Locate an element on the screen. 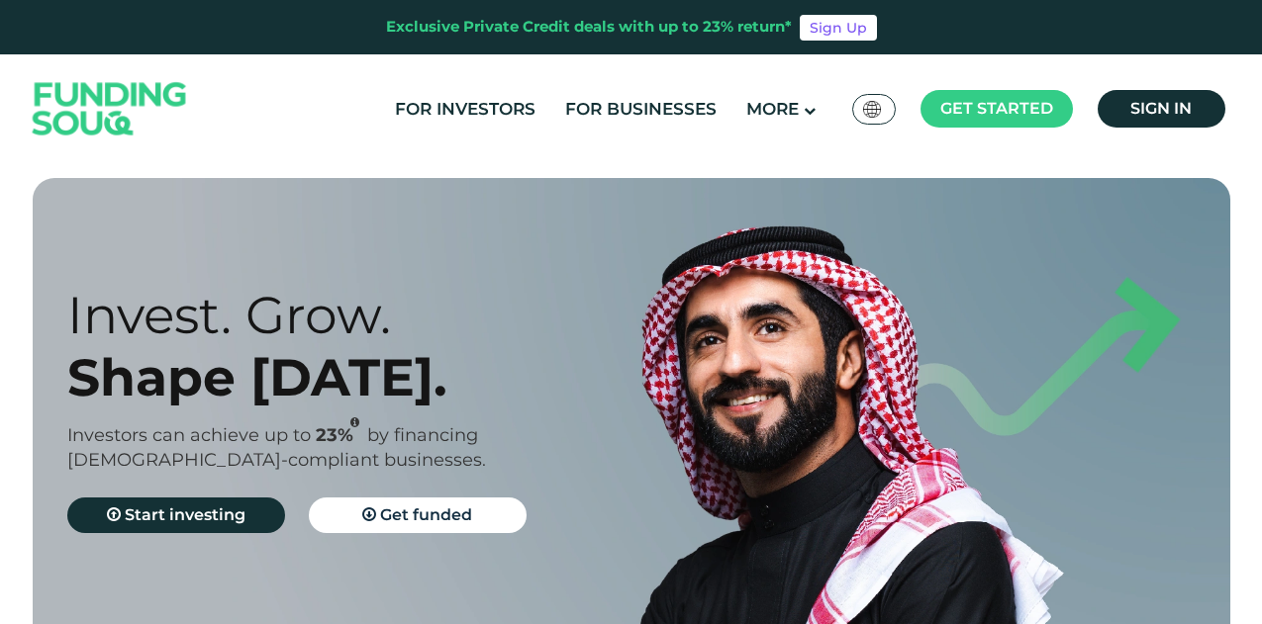  img: Logo is located at coordinates (110, 109).